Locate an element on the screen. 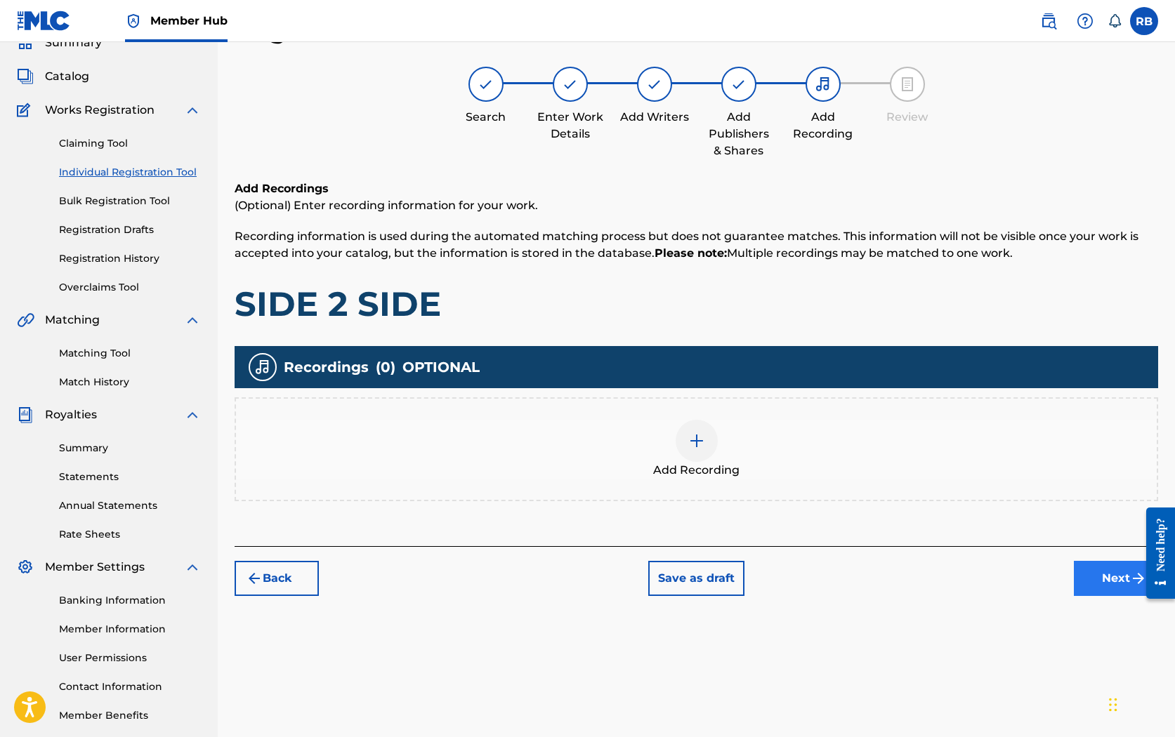 This screenshot has width=1175, height=737. img: step indicator icon for Add Recording is located at coordinates (823, 84).